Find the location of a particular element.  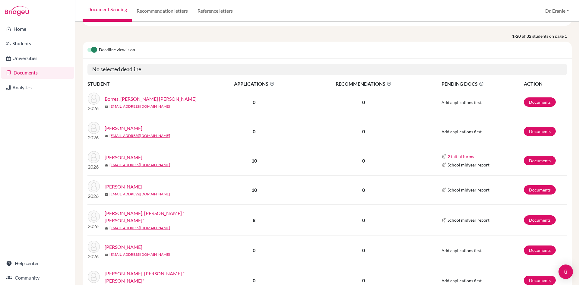

img: Chow, Kyle is located at coordinates (94, 247).